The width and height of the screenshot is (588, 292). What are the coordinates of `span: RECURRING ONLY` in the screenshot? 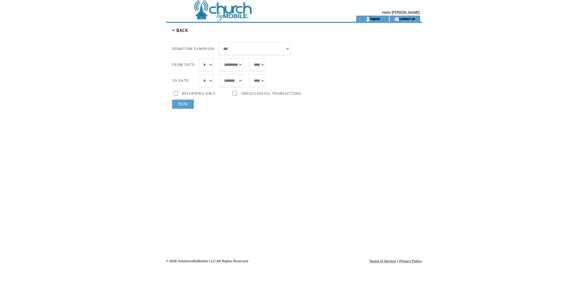 It's located at (199, 93).